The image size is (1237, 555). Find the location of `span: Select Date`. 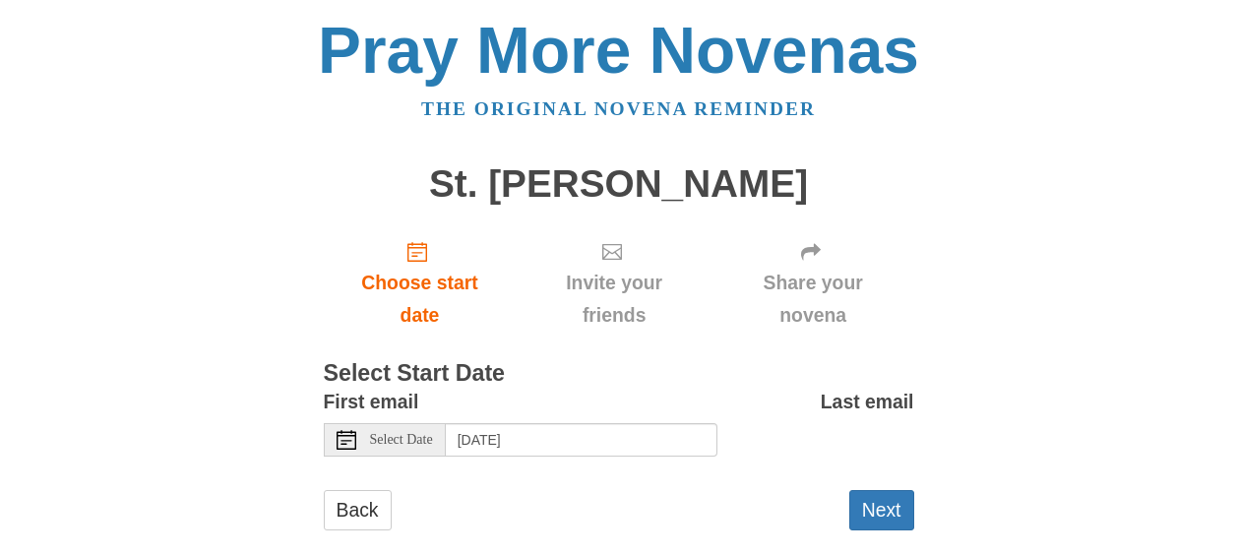

span: Select Date is located at coordinates (402, 440).